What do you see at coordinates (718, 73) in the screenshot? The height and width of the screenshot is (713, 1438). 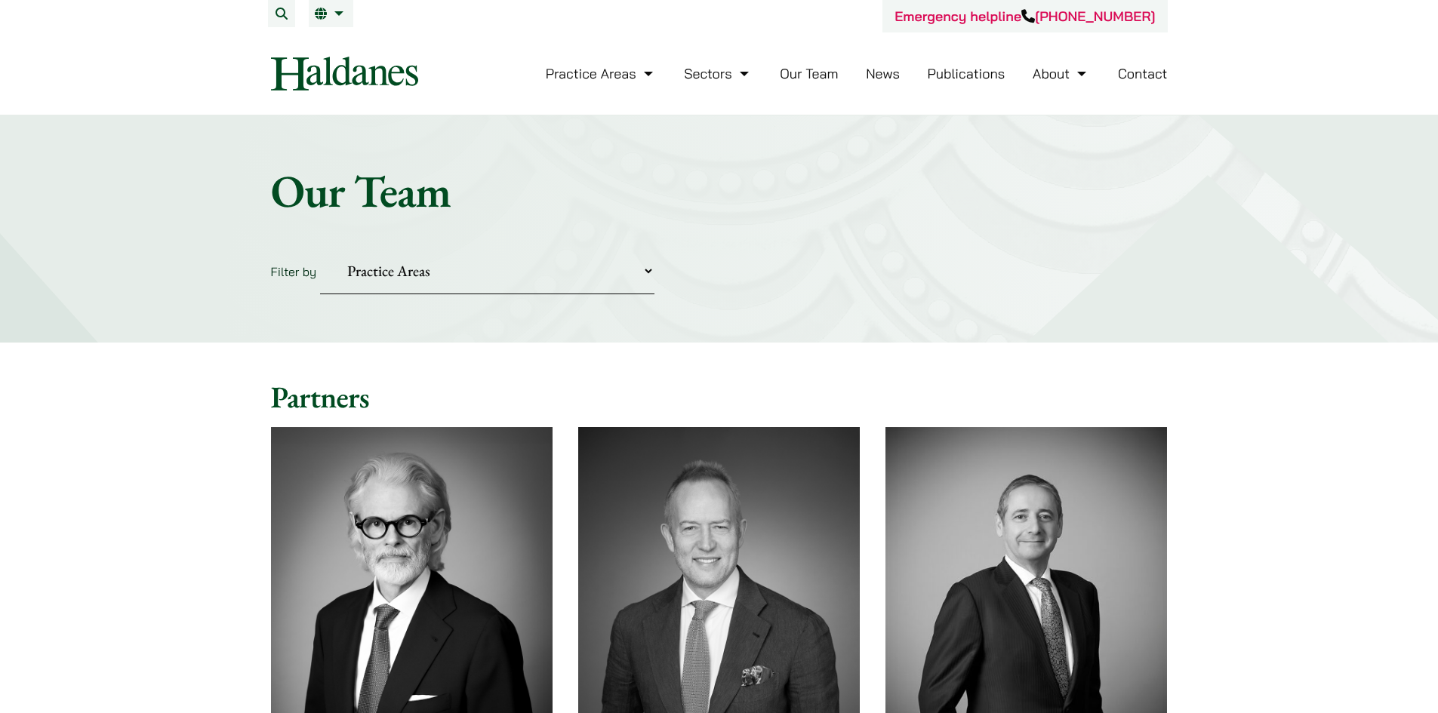 I see `a: Sectors` at bounding box center [718, 73].